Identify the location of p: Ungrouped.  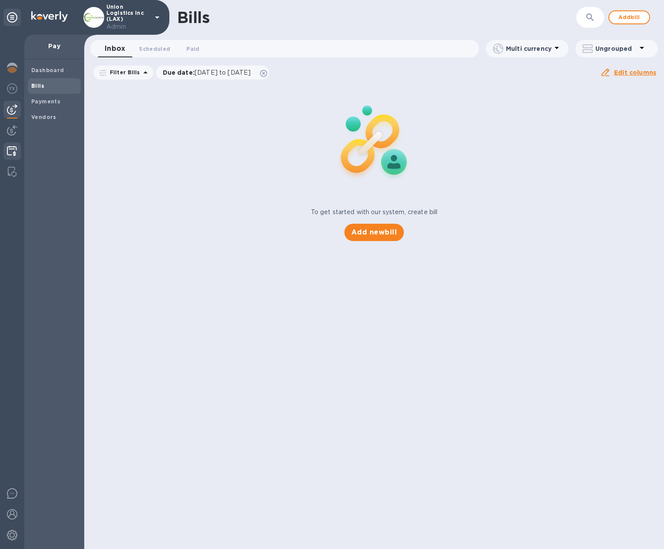
(615, 49).